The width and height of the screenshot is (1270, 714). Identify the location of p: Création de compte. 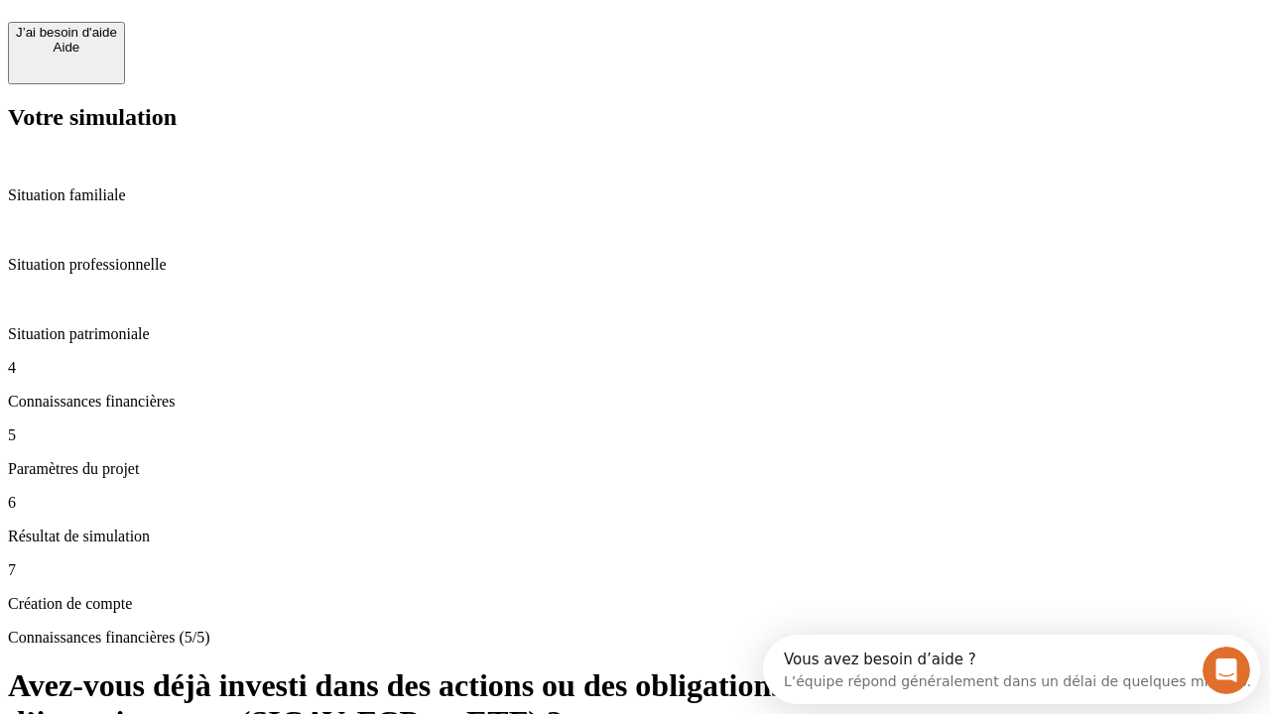
(635, 604).